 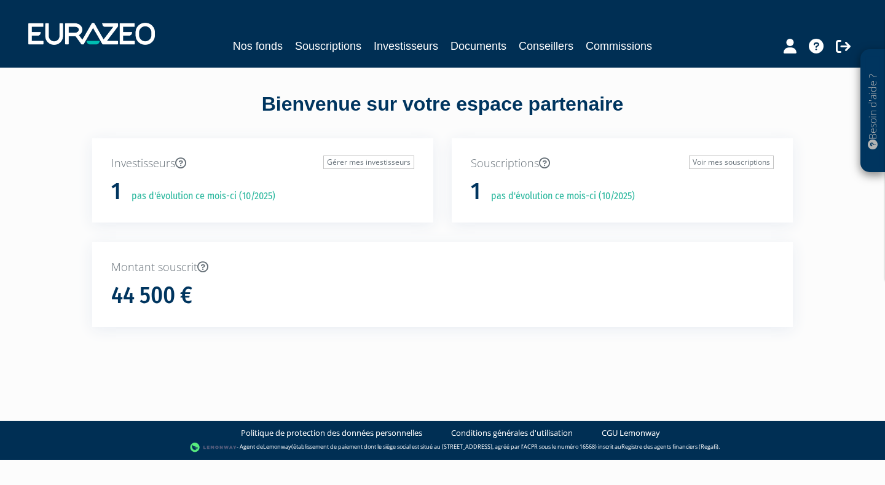 What do you see at coordinates (443, 114) in the screenshot?
I see `div: Bienvenue sur votre espace partenaire` at bounding box center [443, 114].